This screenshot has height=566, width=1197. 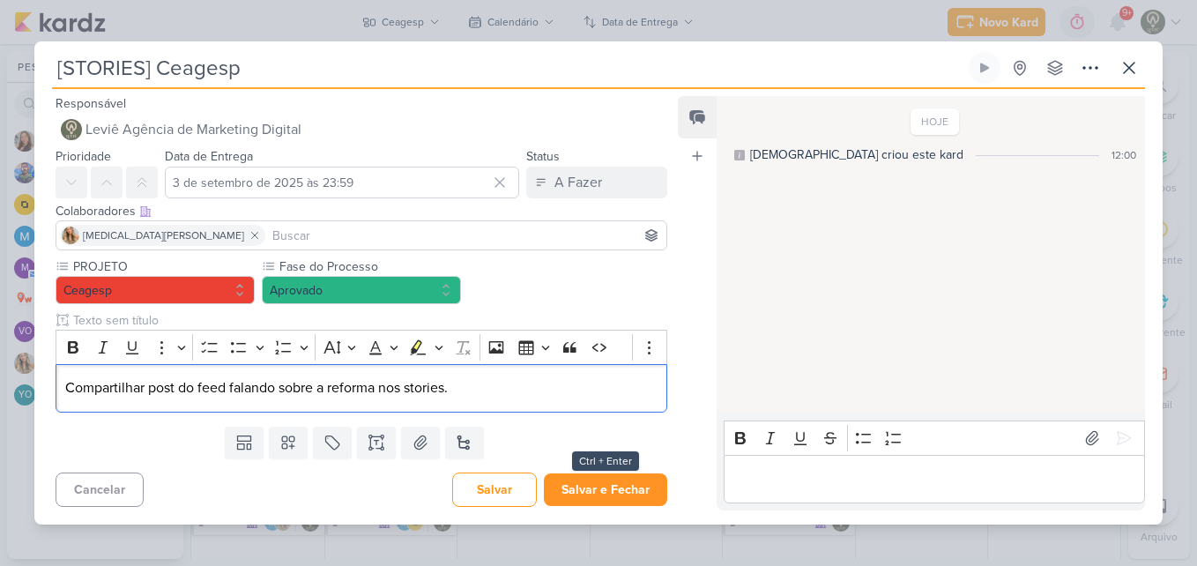 I want to click on label: PROJETO, so click(x=163, y=266).